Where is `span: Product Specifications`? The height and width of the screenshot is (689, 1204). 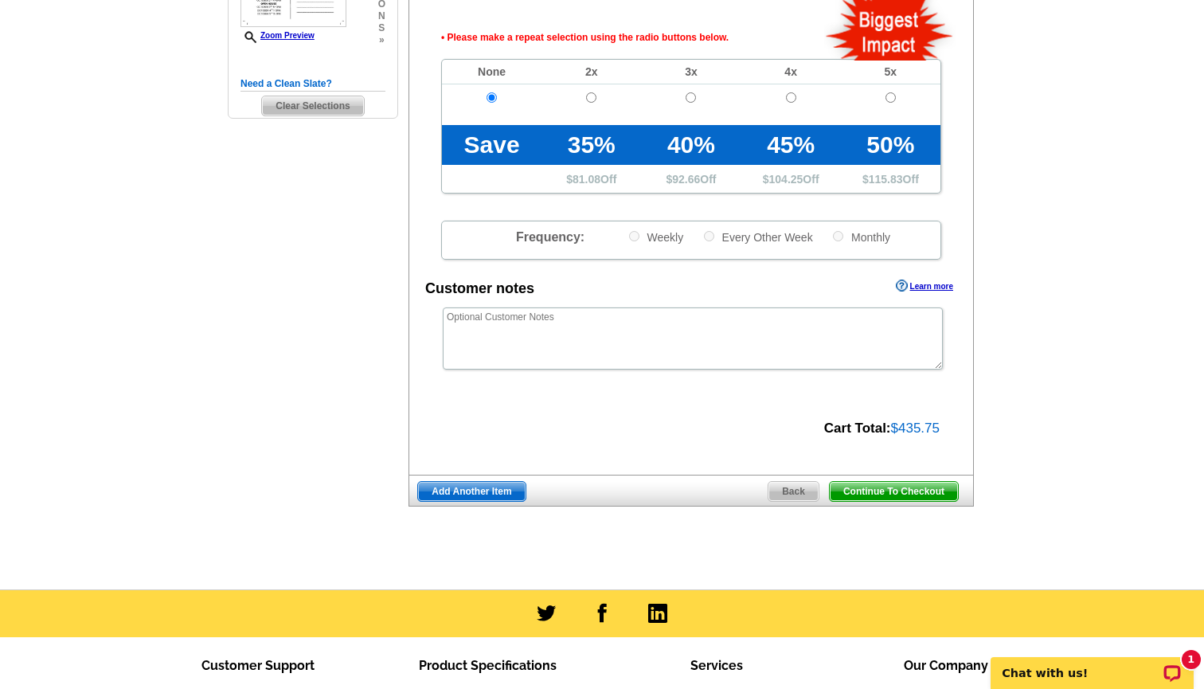 span: Product Specifications is located at coordinates (487, 665).